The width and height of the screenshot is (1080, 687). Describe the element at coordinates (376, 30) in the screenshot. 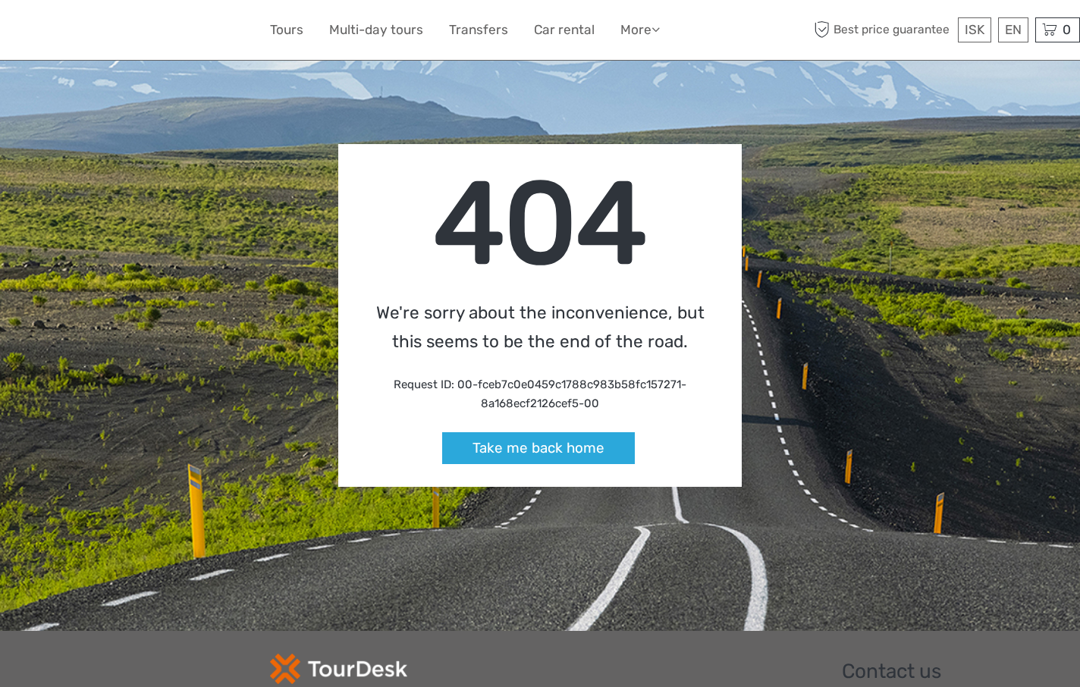

I see `a: Multi-day tours` at that location.